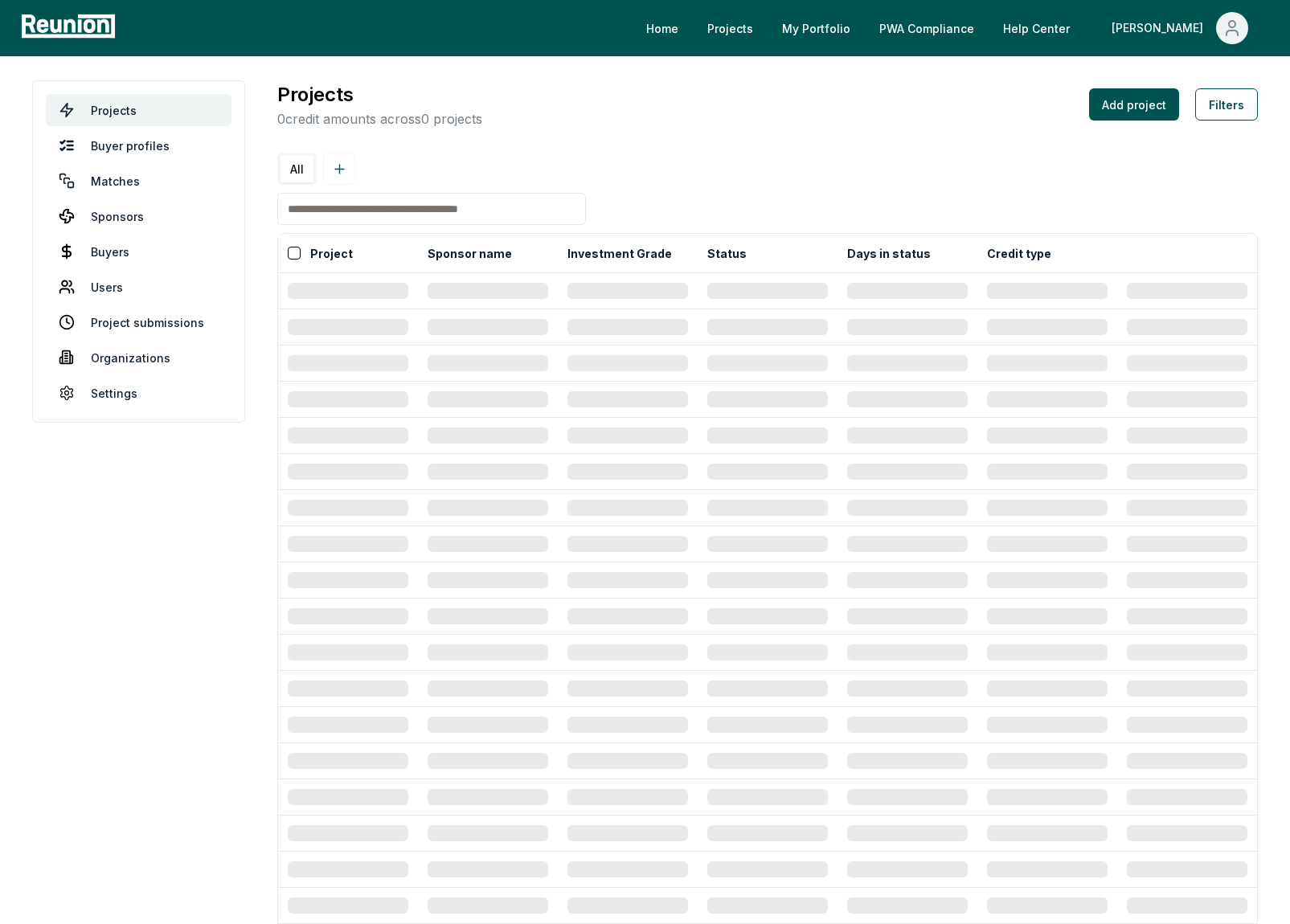 This screenshot has height=924, width=1290. What do you see at coordinates (953, 28) in the screenshot?
I see `nav: Main` at bounding box center [953, 28].